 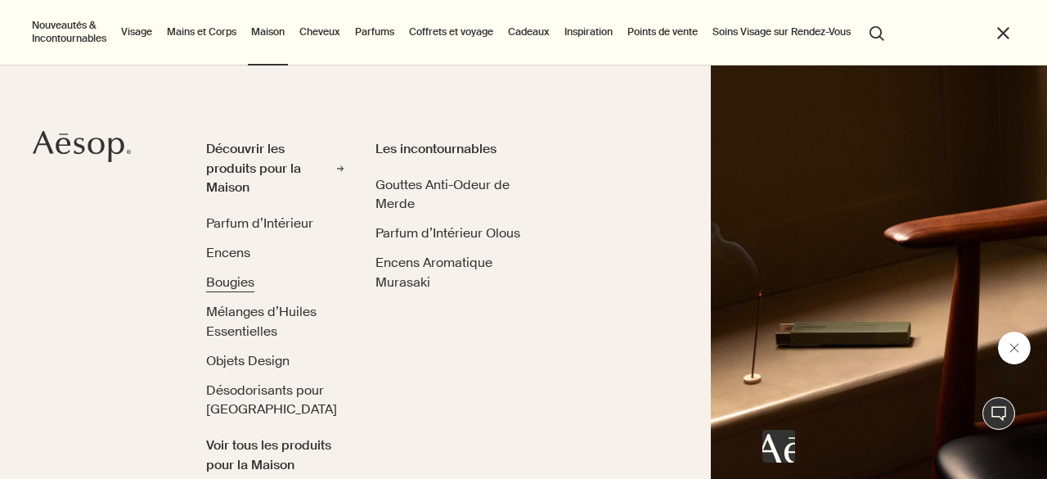 What do you see at coordinates (459, 272) in the screenshot?
I see `a: Encens Aromatique Murasaki` at bounding box center [459, 272].